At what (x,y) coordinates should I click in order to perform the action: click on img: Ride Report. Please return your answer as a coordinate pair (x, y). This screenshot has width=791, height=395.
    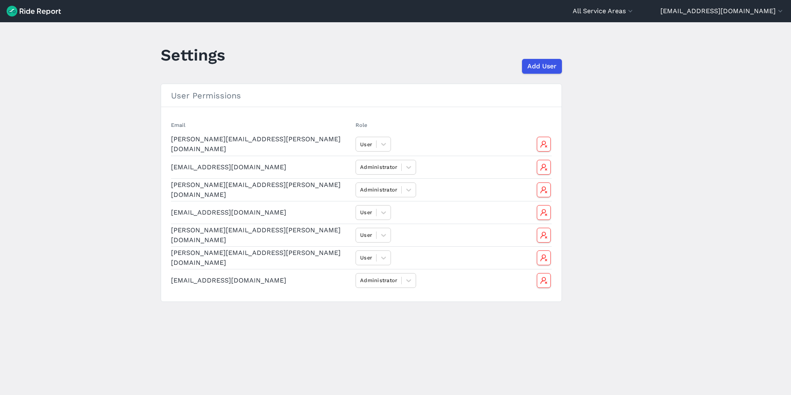
    Looking at the image, I should click on (34, 11).